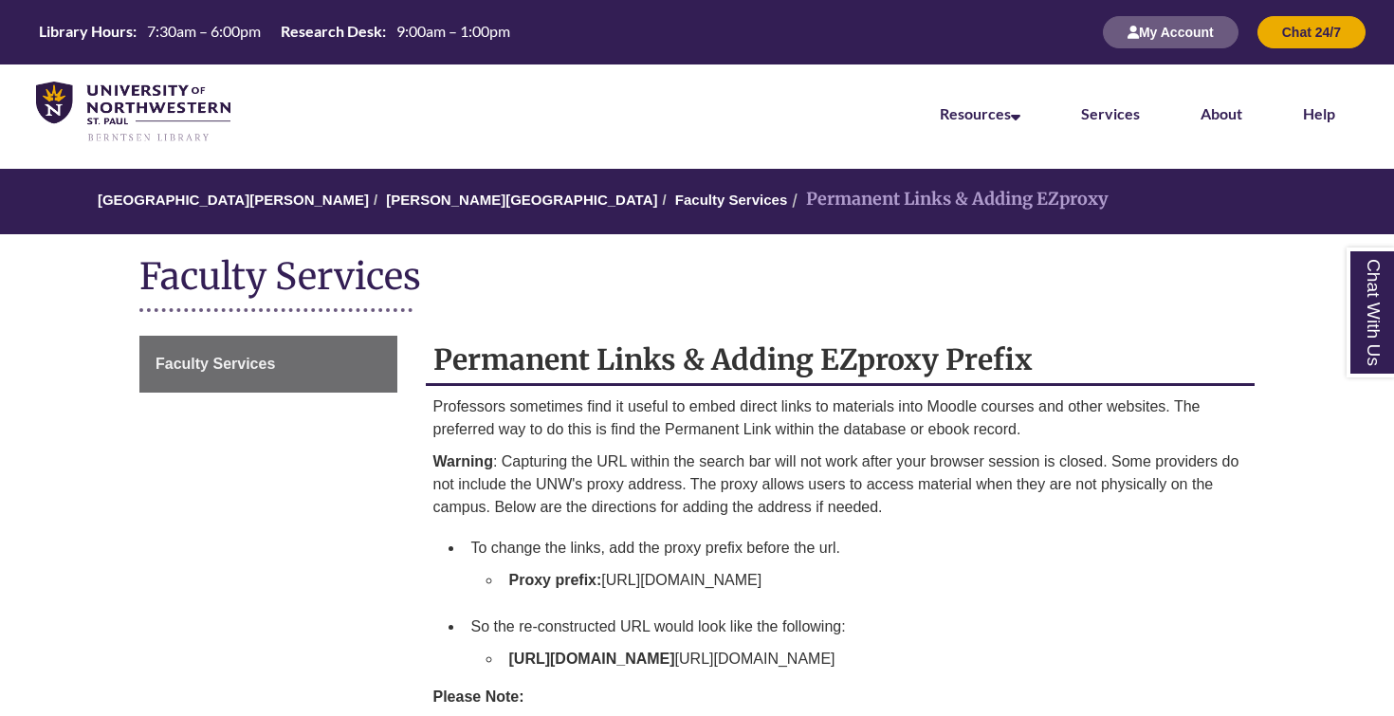  What do you see at coordinates (1170, 31) in the screenshot?
I see `a: My Account` at bounding box center [1170, 31].